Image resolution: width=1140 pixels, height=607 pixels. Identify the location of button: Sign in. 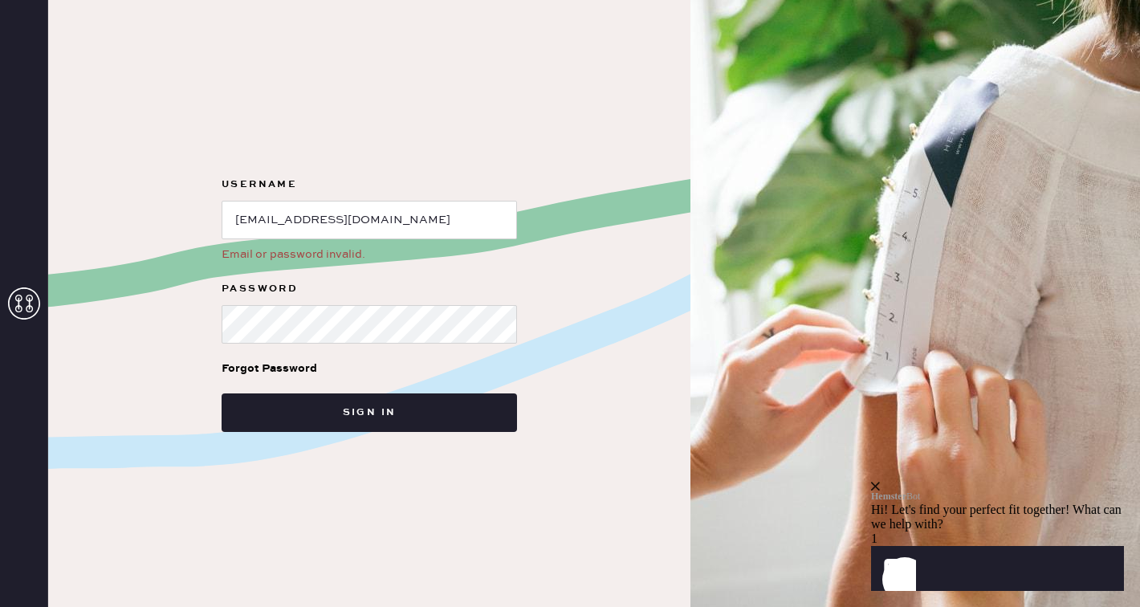
(369, 413).